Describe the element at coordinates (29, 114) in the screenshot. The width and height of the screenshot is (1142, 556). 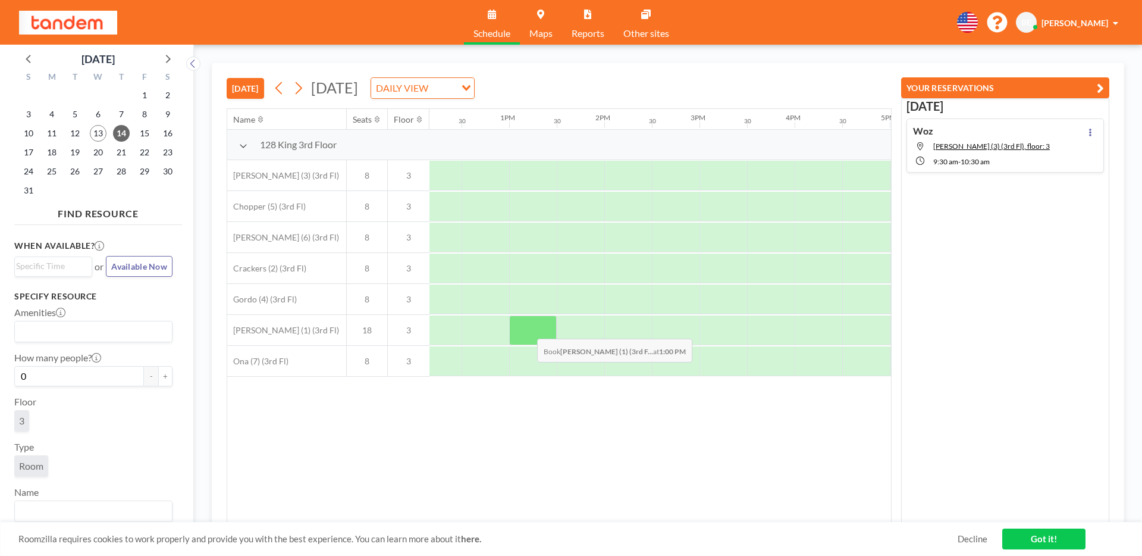
I see `span: Sunday, August 3, 2025` at that location.